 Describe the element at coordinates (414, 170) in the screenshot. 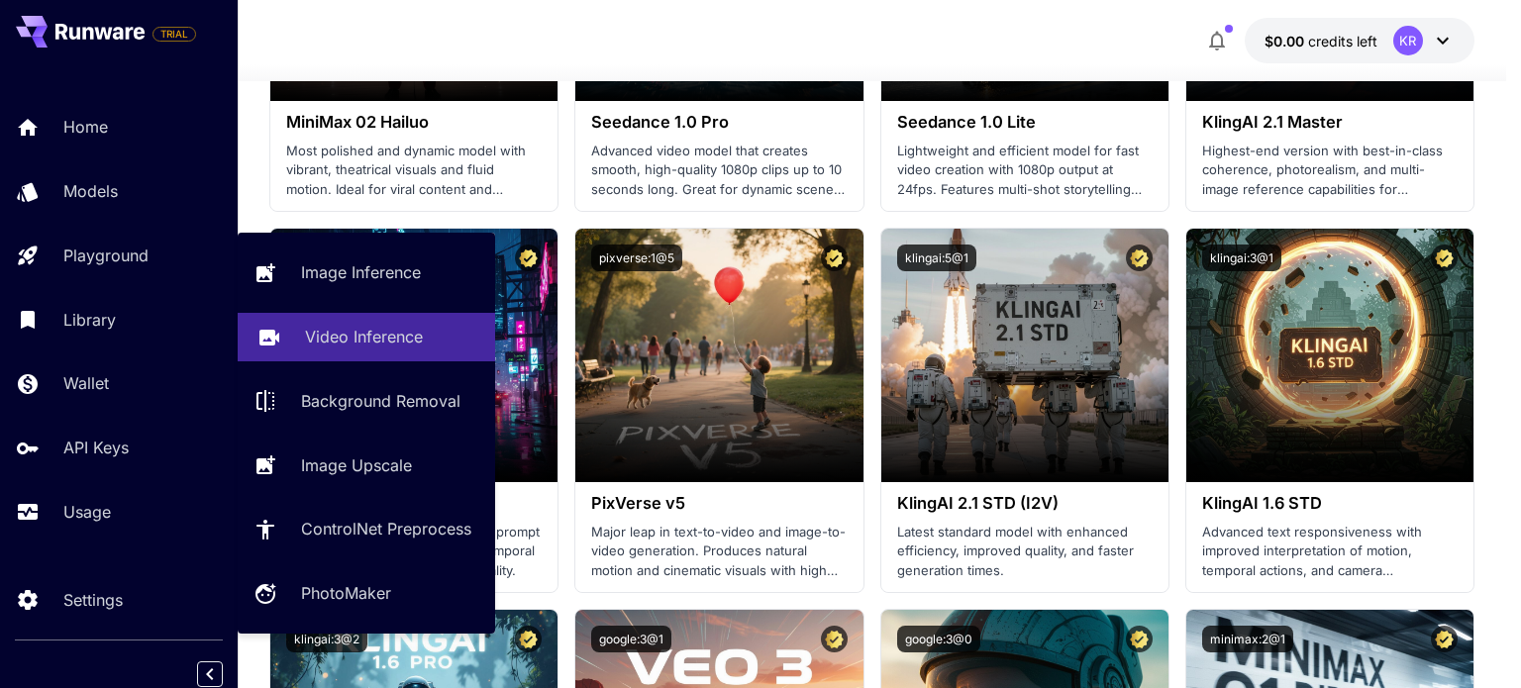

I see `p: Most polished and dynamic model with vibrant, theatrical visuals and fluid motion. Ideal for vira...` at that location.